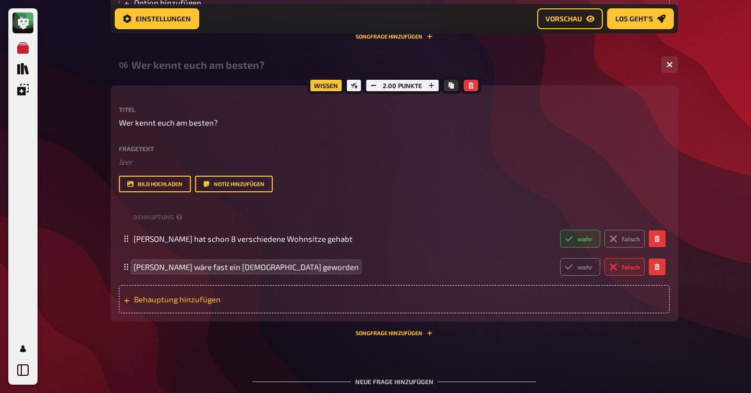  Describe the element at coordinates (234, 184) in the screenshot. I see `button: Notiz hinzufügen` at that location.